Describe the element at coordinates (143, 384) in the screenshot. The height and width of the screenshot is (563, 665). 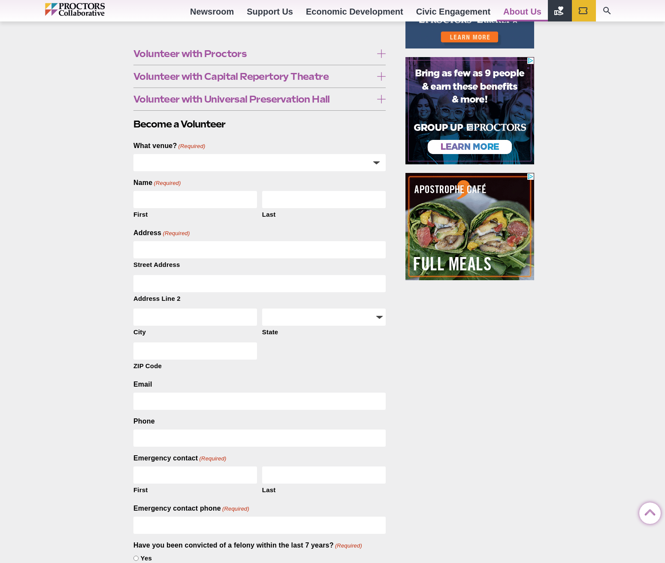
I see `label: Email` at that location.